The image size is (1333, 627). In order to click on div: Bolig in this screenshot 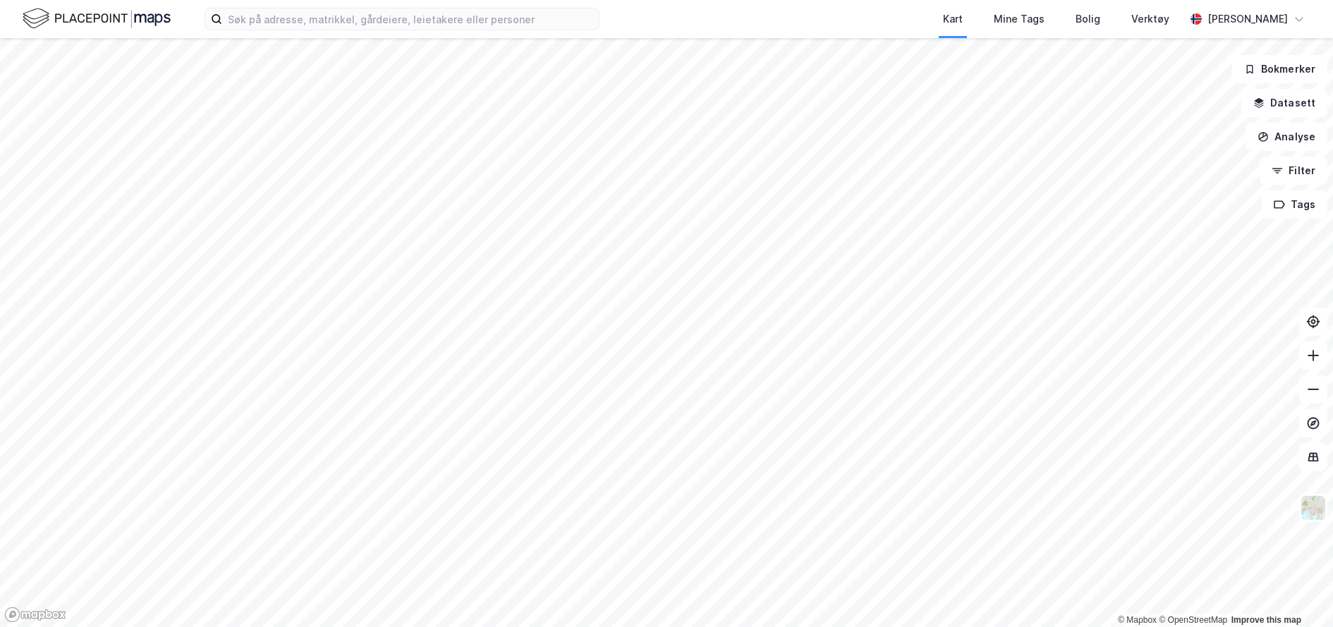, I will do `click(1087, 19)`.